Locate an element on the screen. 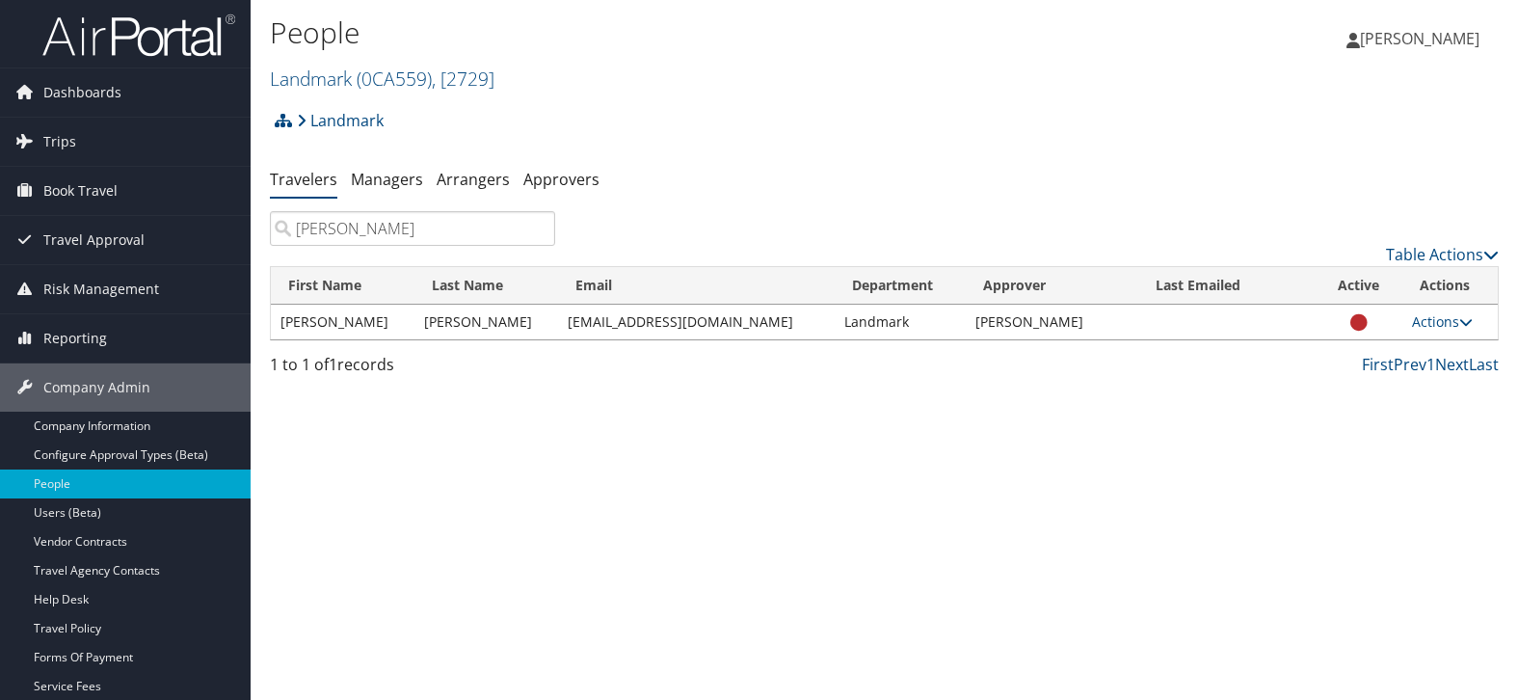 Image resolution: width=1518 pixels, height=700 pixels. th: Last Emailed: activate to sort column ascending is located at coordinates (1227, 285).